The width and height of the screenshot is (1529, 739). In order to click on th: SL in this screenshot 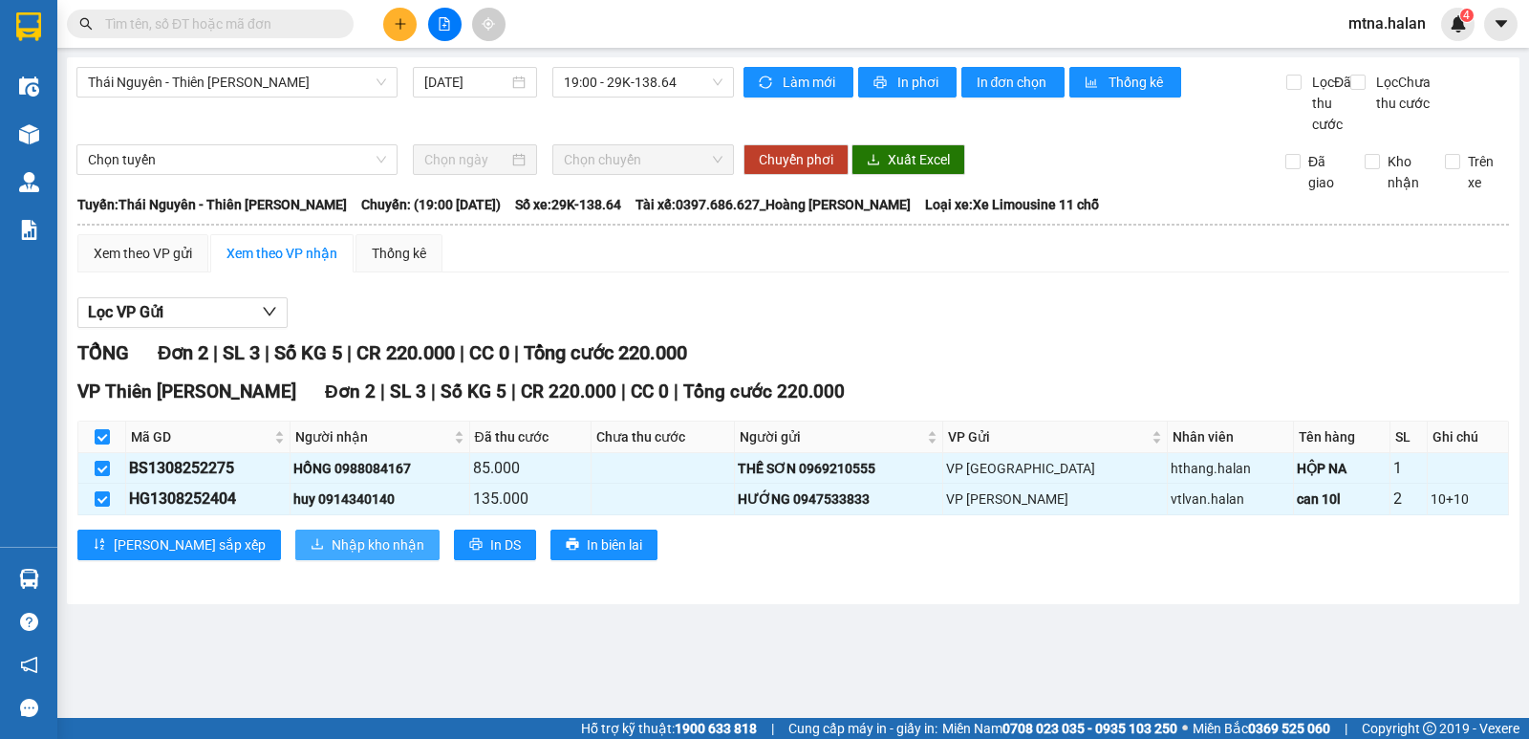, I will do `click(1409, 437)`.